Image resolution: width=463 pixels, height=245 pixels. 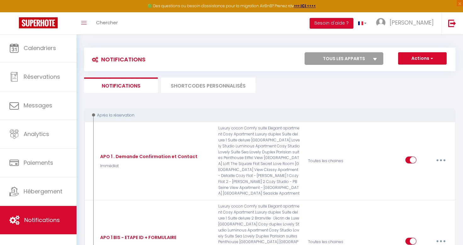 I want to click on button: Besoin d'aide ?, so click(x=331, y=23).